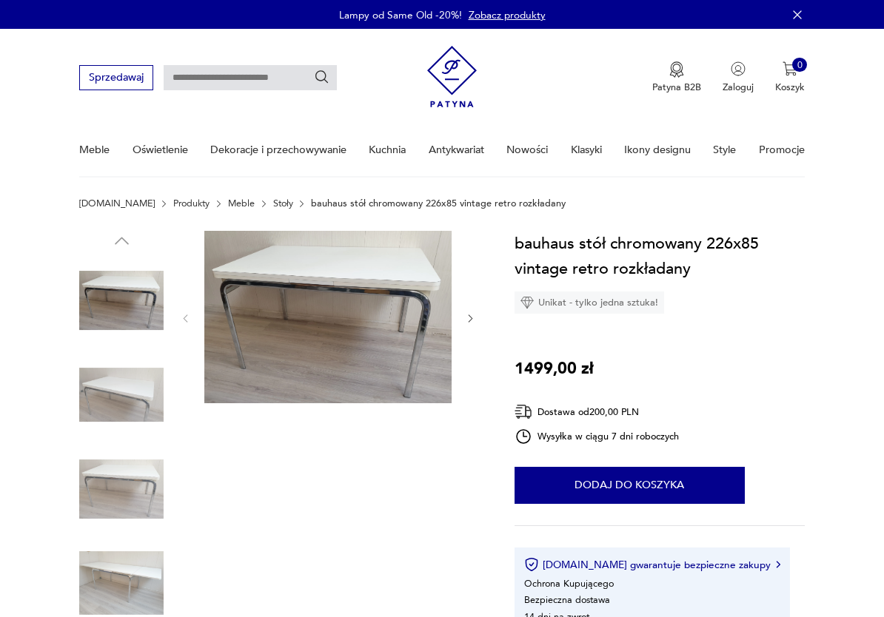  Describe the element at coordinates (452, 76) in the screenshot. I see `img: Patyna - sklep z meblami i dekoracjami vintage` at that location.